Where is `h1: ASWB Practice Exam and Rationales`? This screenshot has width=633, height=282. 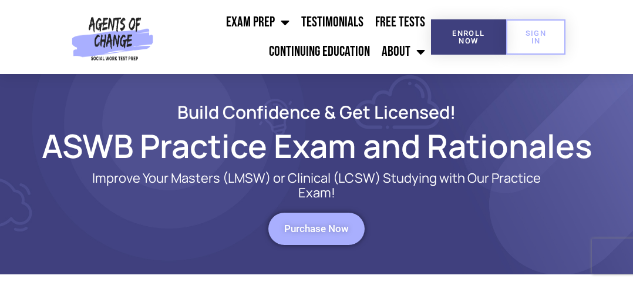 h1: ASWB Practice Exam and Rationales is located at coordinates (316, 146).